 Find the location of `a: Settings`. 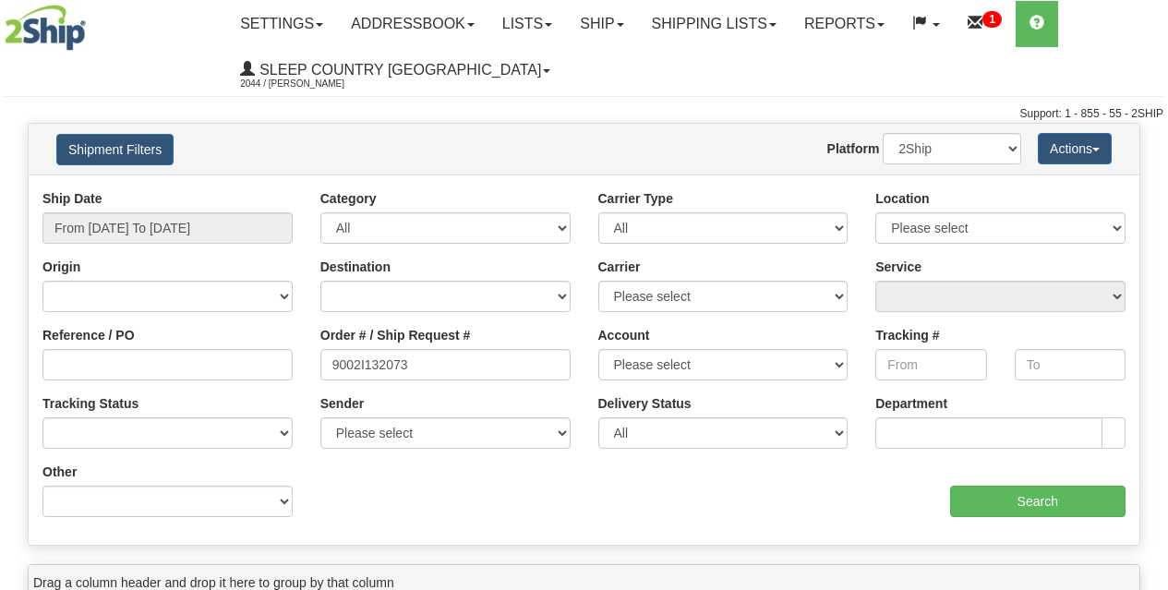

a: Settings is located at coordinates (282, 24).